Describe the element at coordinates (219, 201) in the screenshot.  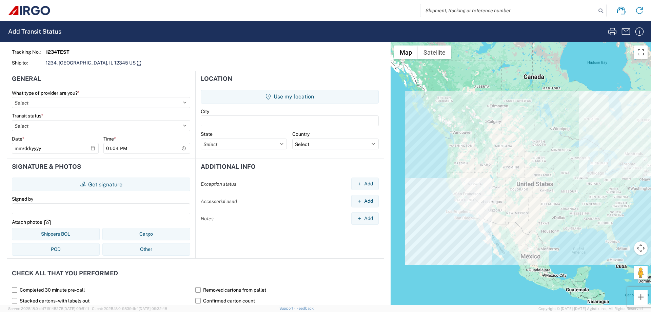
I see `label: Accessorial used` at that location.